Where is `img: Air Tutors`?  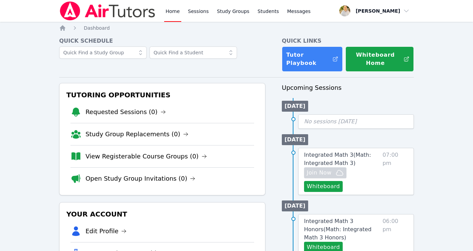 img: Air Tutors is located at coordinates (107, 11).